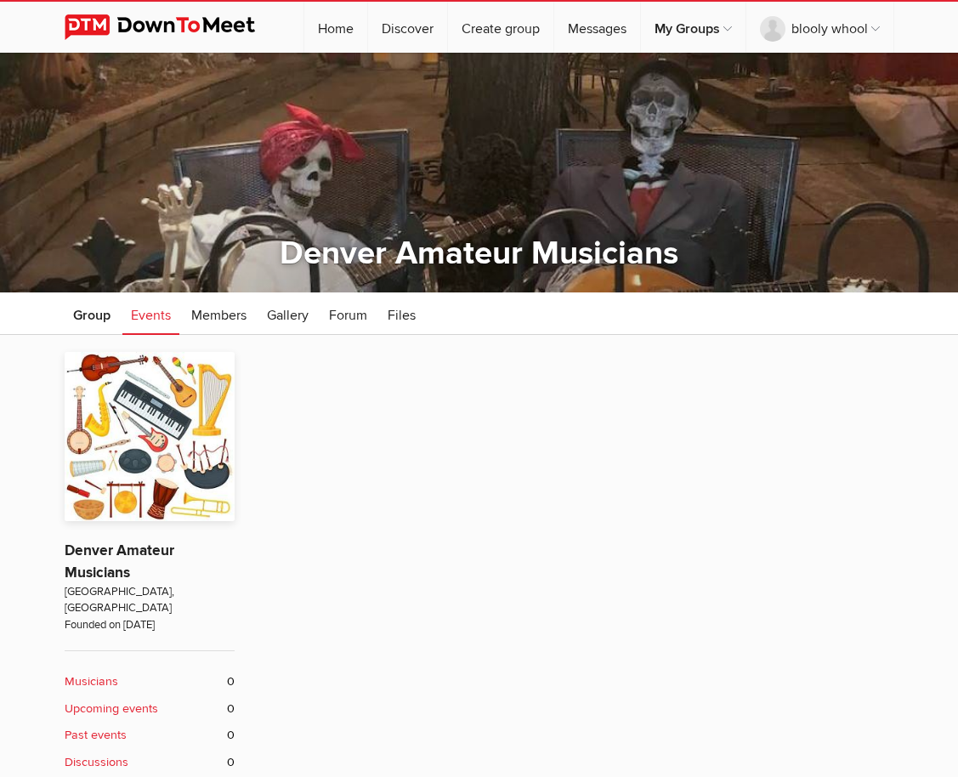 This screenshot has width=958, height=777. What do you see at coordinates (287, 314) in the screenshot?
I see `a: Gallery` at bounding box center [287, 314].